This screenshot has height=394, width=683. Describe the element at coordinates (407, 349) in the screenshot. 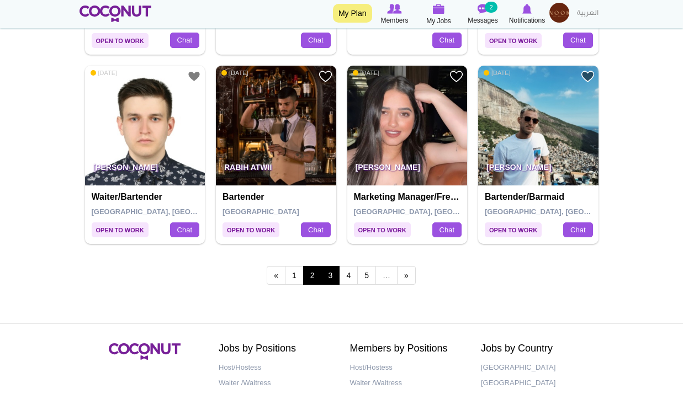

I see `h2: Members by Positions` at that location.